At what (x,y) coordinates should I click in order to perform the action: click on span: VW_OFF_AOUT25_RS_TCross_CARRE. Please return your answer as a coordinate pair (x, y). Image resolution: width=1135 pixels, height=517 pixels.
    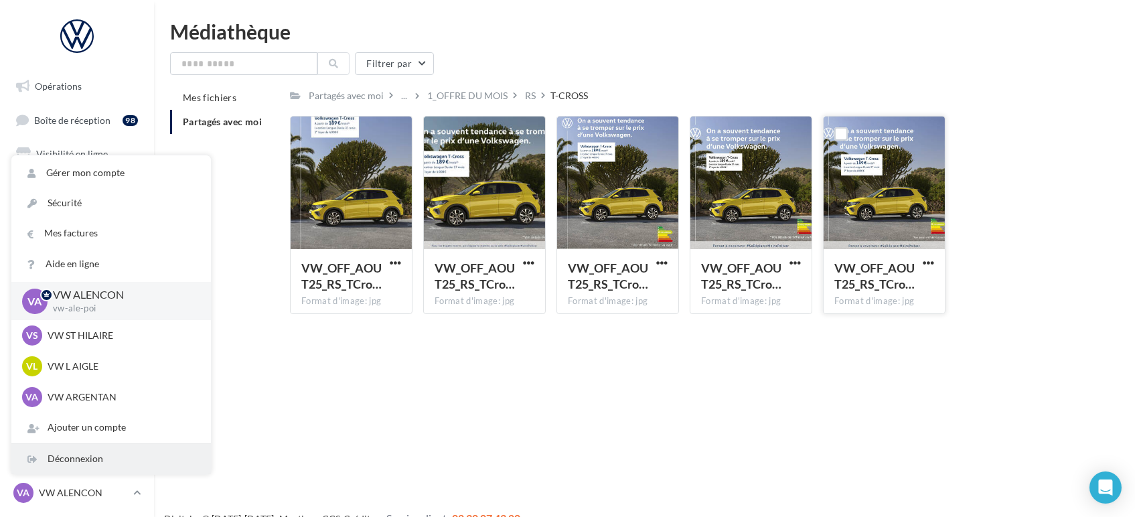
    Looking at the image, I should click on (875, 276).